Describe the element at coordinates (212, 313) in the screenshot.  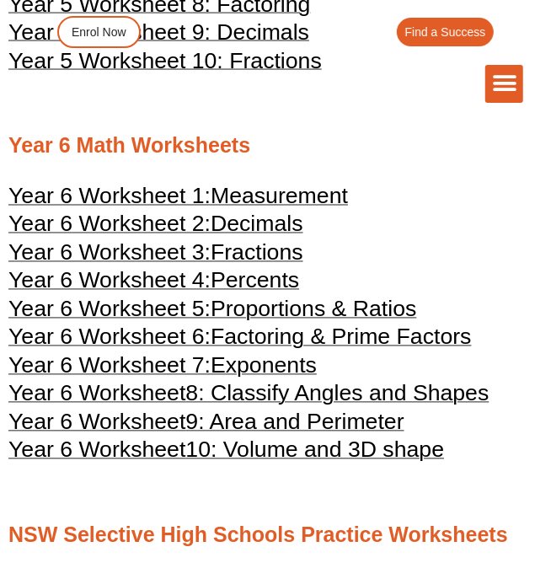
I see `a: Year 6 Worksheet 5:Proportions & Ratios` at that location.